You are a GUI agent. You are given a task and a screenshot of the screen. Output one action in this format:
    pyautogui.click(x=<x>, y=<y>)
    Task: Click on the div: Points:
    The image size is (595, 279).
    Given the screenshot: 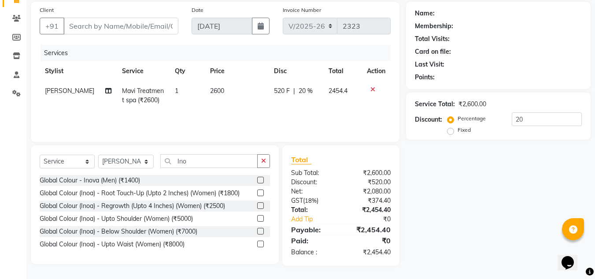 What is the action you would take?
    pyautogui.click(x=424, y=77)
    